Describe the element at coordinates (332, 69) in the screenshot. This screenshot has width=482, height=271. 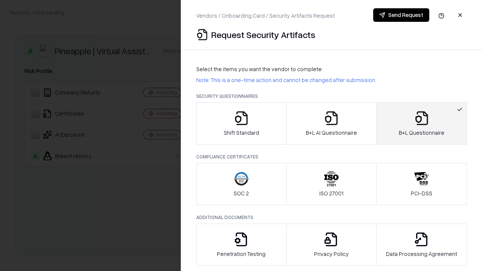
I see `p: Select the items you want the vendor to complete:` at that location.